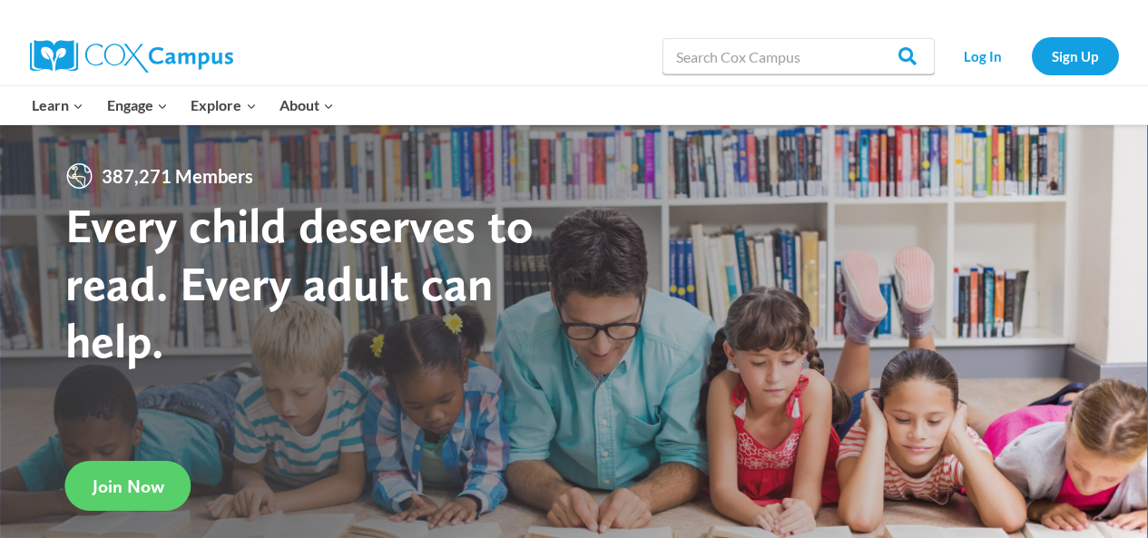  What do you see at coordinates (1031, 55) in the screenshot?
I see `nav: Secondary Navigation` at bounding box center [1031, 55].